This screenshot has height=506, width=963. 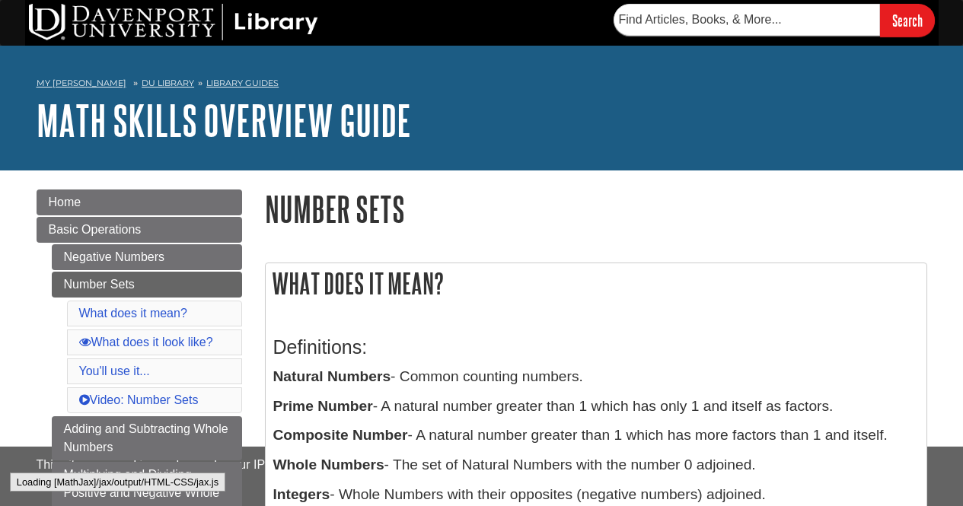 What do you see at coordinates (242, 83) in the screenshot?
I see `a: Library Guides` at bounding box center [242, 83].